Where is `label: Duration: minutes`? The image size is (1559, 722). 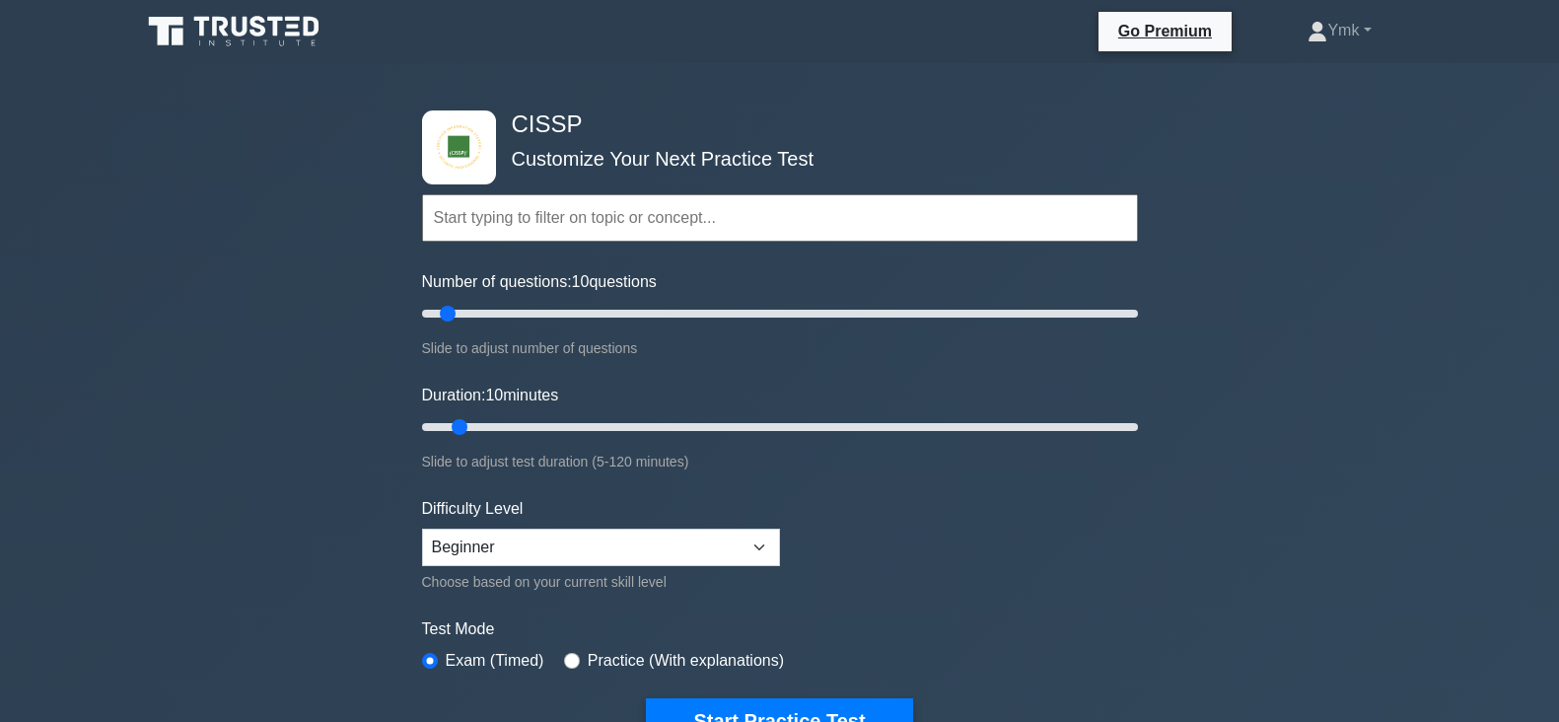 label: Duration: minutes is located at coordinates (490, 395).